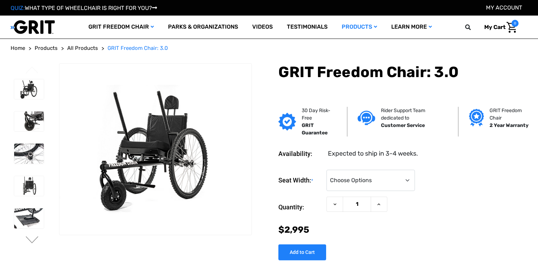 The width and height of the screenshot is (538, 261). Describe the element at coordinates (82, 48) in the screenshot. I see `span: All Products` at that location.